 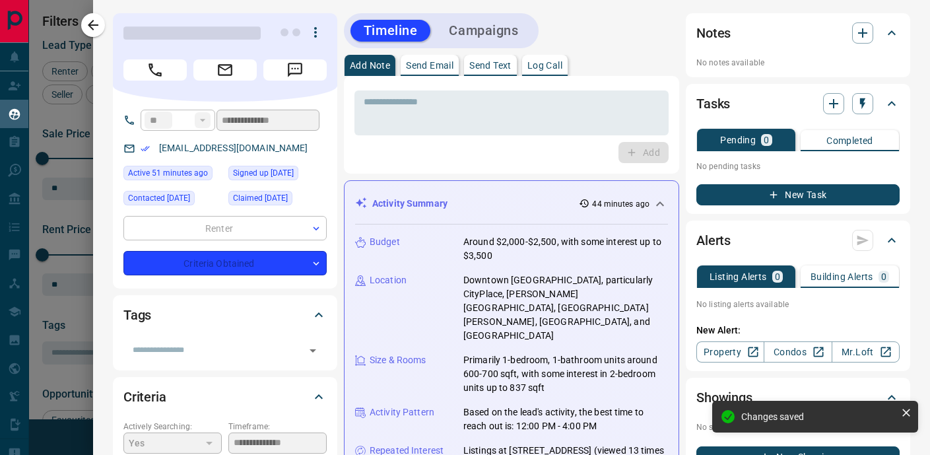 What do you see at coordinates (225, 263) in the screenshot?
I see `div: Criteria Obtained` at bounding box center [225, 263].